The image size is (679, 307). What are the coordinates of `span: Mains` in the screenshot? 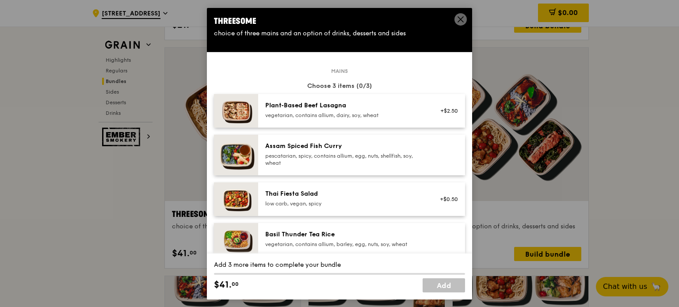 It's located at (339, 71).